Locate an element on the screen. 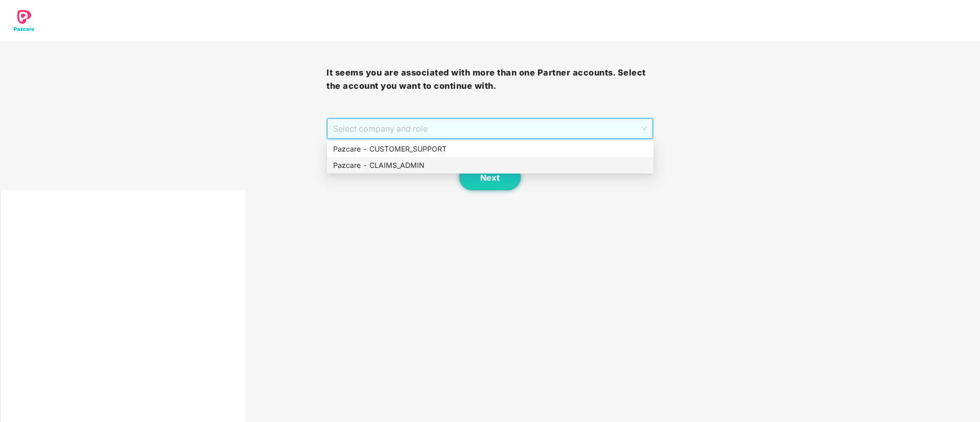 The height and width of the screenshot is (422, 980). span: Next is located at coordinates (490, 178).